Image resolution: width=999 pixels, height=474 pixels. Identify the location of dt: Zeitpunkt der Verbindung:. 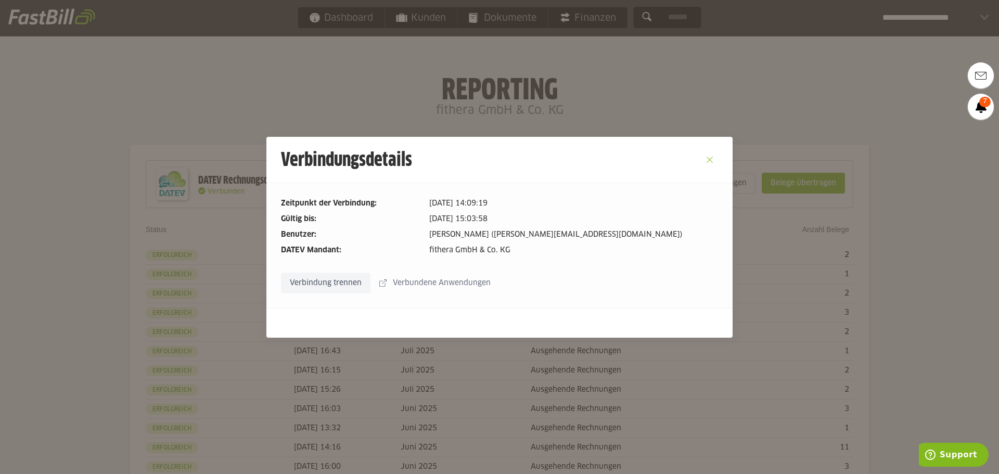
(351, 203).